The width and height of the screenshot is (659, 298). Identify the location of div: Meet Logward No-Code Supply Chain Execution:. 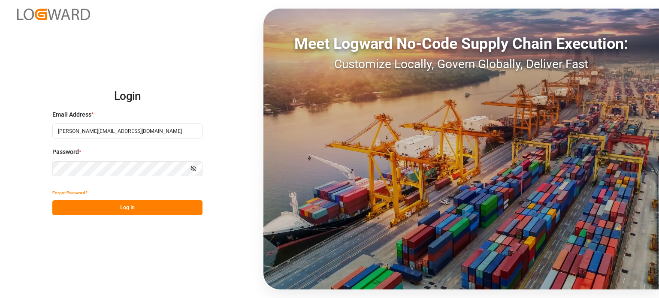
(461, 44).